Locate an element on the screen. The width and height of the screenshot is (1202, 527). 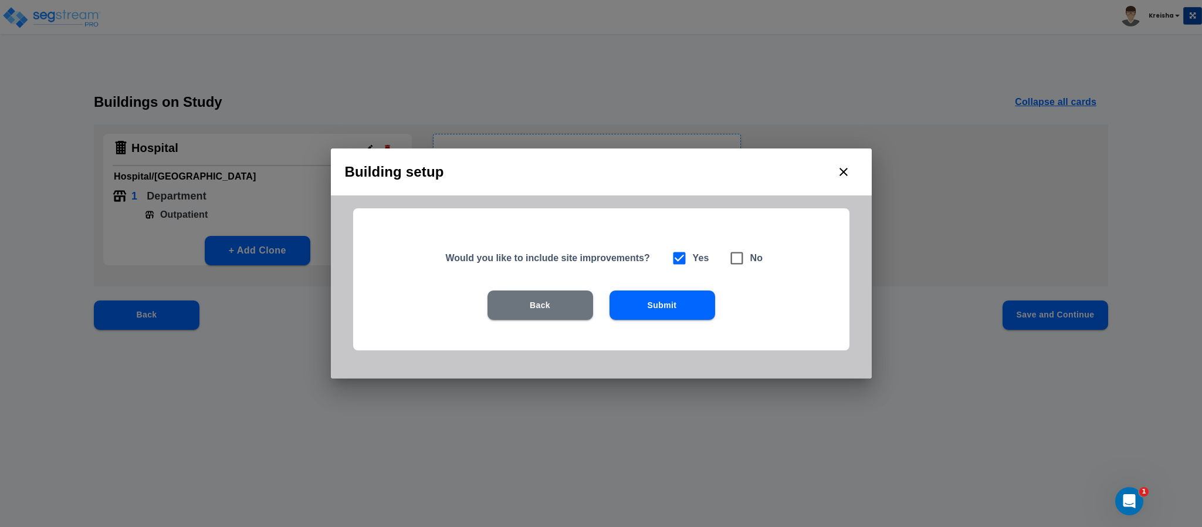
button: close is located at coordinates (844, 172).